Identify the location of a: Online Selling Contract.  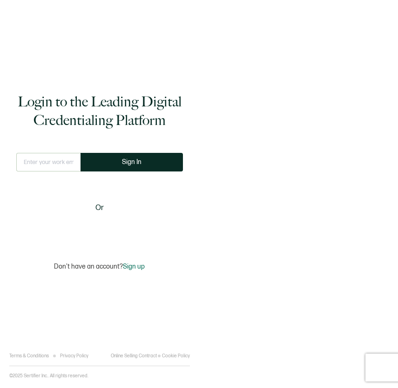
(133, 356).